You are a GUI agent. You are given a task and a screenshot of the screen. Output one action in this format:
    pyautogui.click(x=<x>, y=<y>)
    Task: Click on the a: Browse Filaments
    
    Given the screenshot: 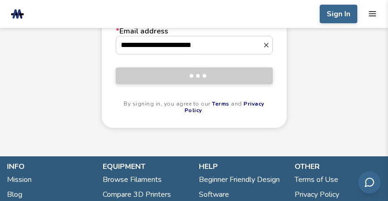 What is the action you would take?
    pyautogui.click(x=132, y=179)
    